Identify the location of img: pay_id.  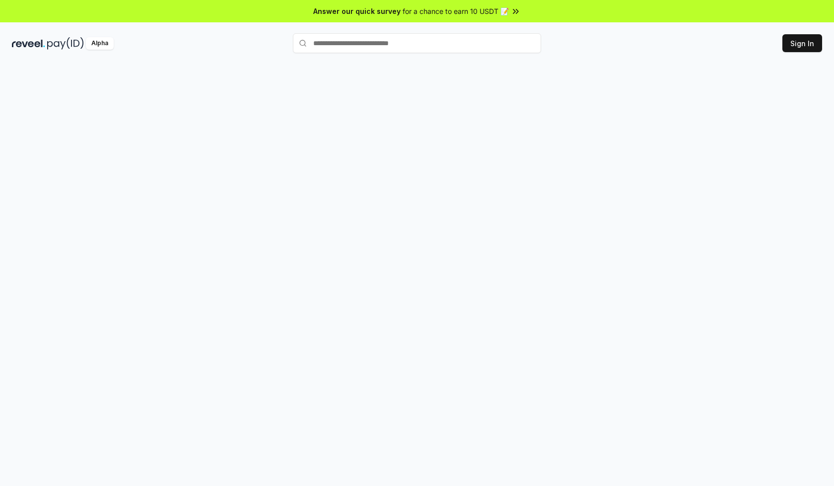
(66, 43).